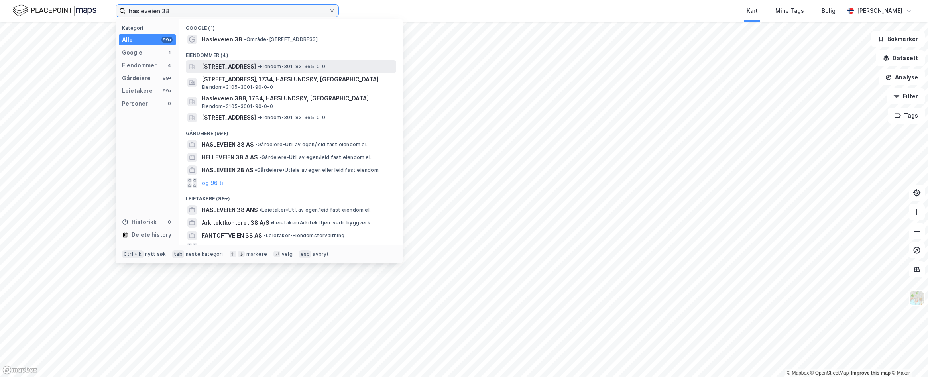 The width and height of the screenshot is (928, 377). I want to click on div: Google (1), so click(291, 26).